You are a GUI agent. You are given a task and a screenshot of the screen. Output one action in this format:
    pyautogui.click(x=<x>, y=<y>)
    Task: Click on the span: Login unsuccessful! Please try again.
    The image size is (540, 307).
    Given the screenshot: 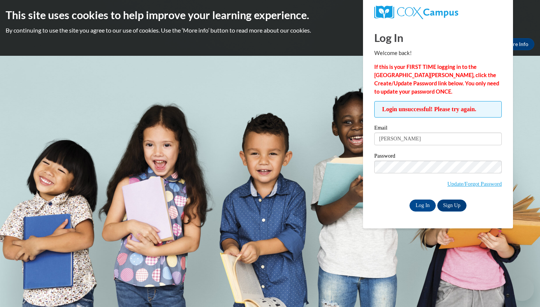 What is the action you would take?
    pyautogui.click(x=438, y=109)
    